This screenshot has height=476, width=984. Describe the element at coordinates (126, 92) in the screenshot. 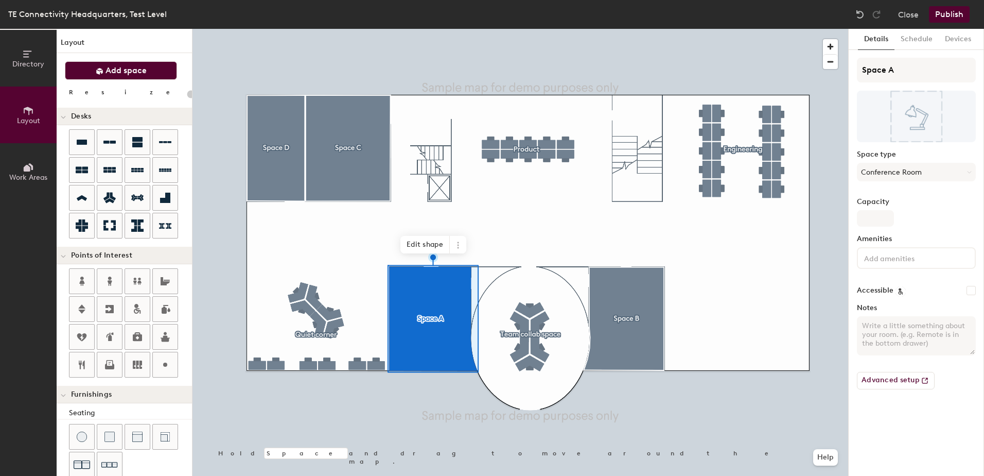

I see `div: Resize` at that location.